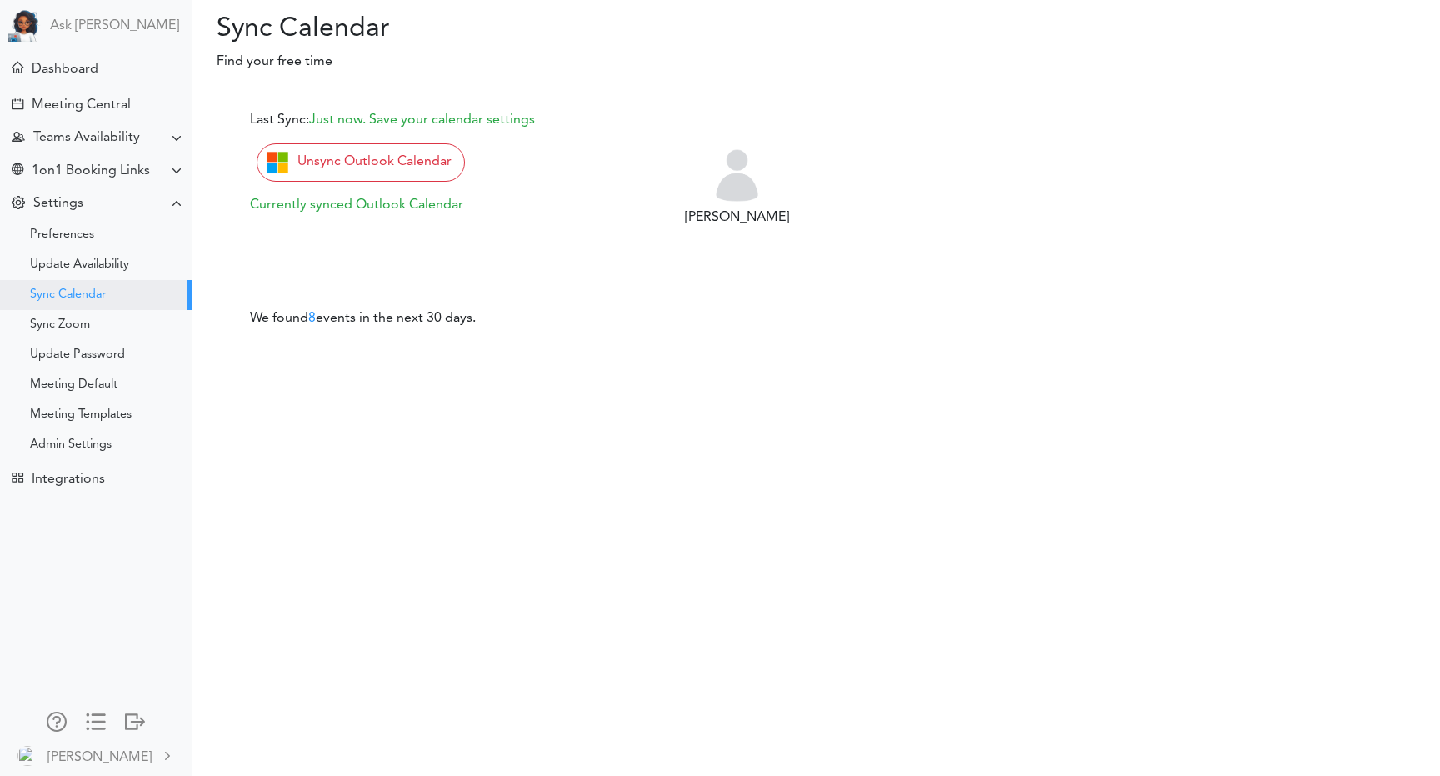 This screenshot has width=1440, height=776. I want to click on div: Sync Zoom, so click(60, 325).